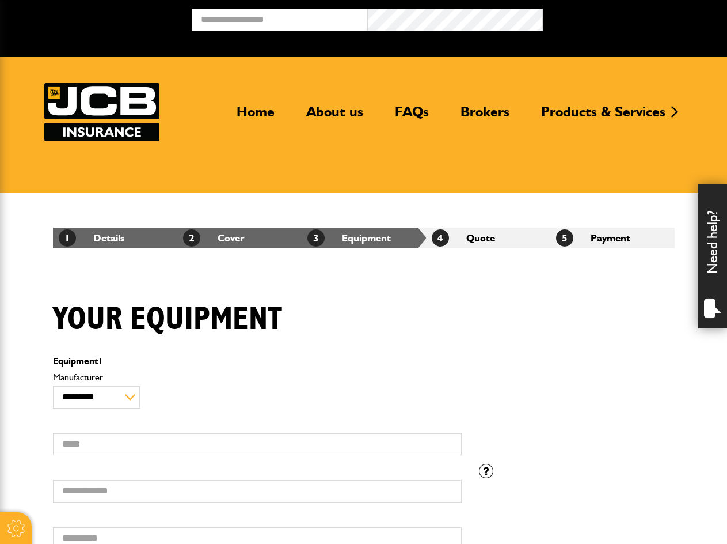 The width and height of the screenshot is (727, 544). What do you see at coordinates (92, 237) in the screenshot?
I see `a: 1Details` at bounding box center [92, 237].